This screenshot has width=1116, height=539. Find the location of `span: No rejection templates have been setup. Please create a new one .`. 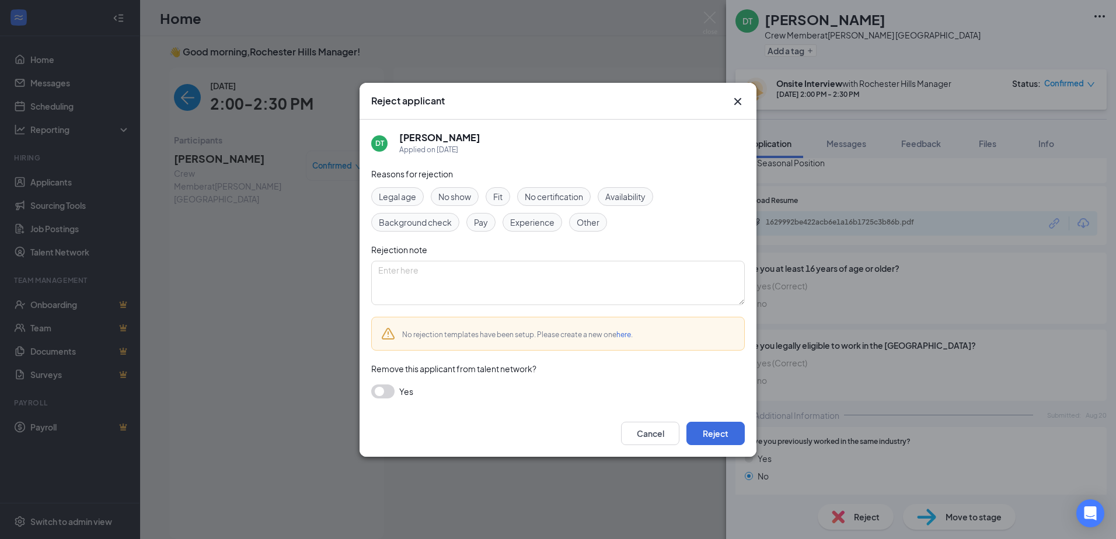

span: No rejection templates have been setup. Please create a new one . is located at coordinates (517, 335).